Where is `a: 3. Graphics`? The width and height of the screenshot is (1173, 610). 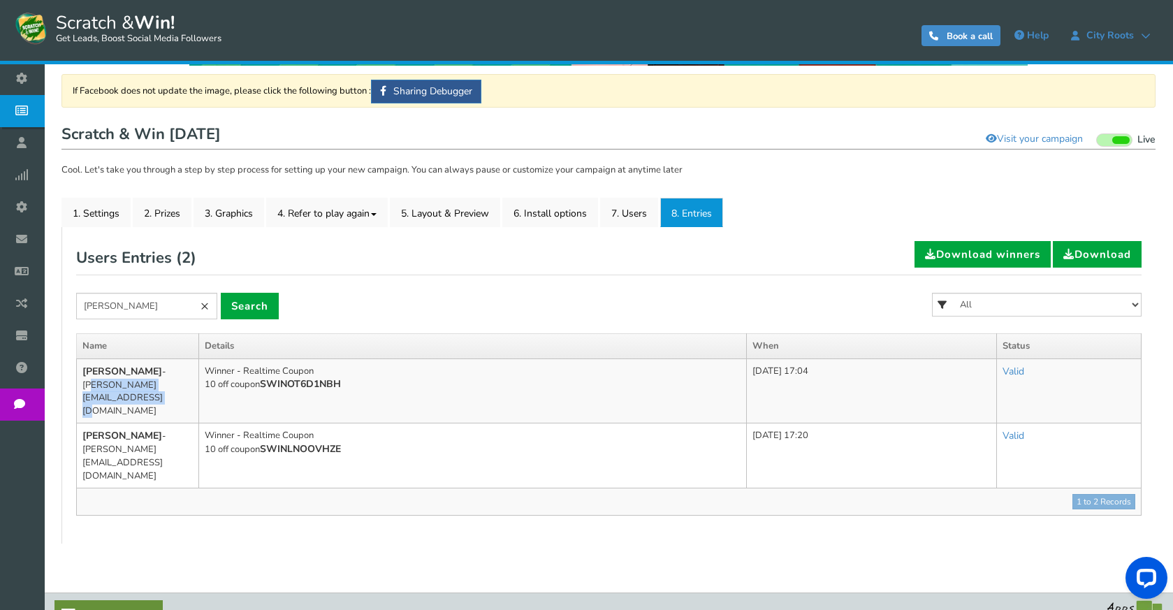
a: 3. Graphics is located at coordinates (228, 212).